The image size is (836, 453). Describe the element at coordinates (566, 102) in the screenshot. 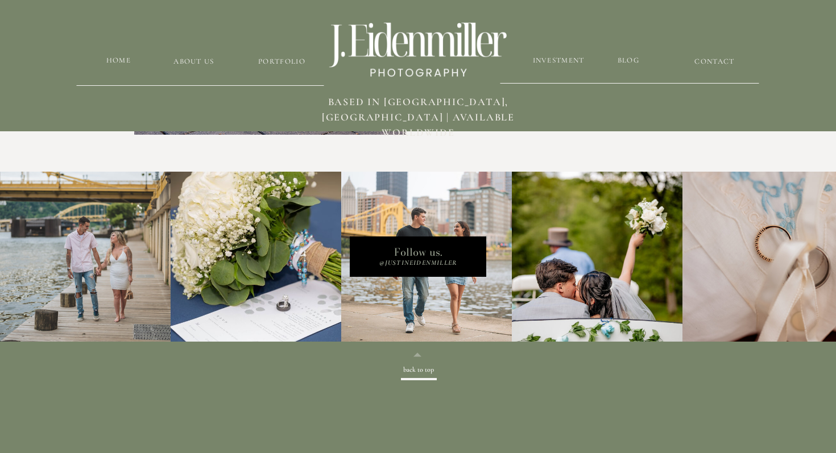

I see `h2: Start your story` at that location.